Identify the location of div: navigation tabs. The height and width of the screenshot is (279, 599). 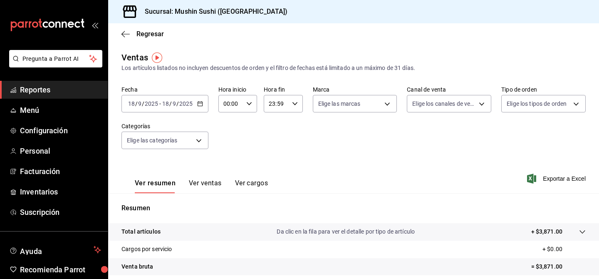
(201, 186).